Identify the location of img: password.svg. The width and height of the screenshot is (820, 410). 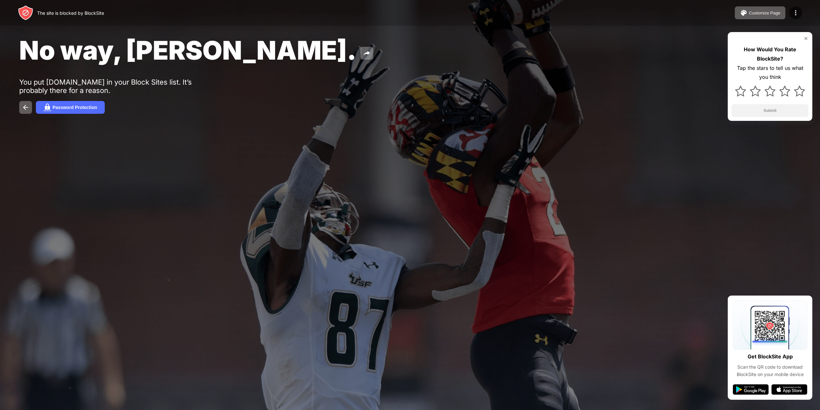
(47, 107).